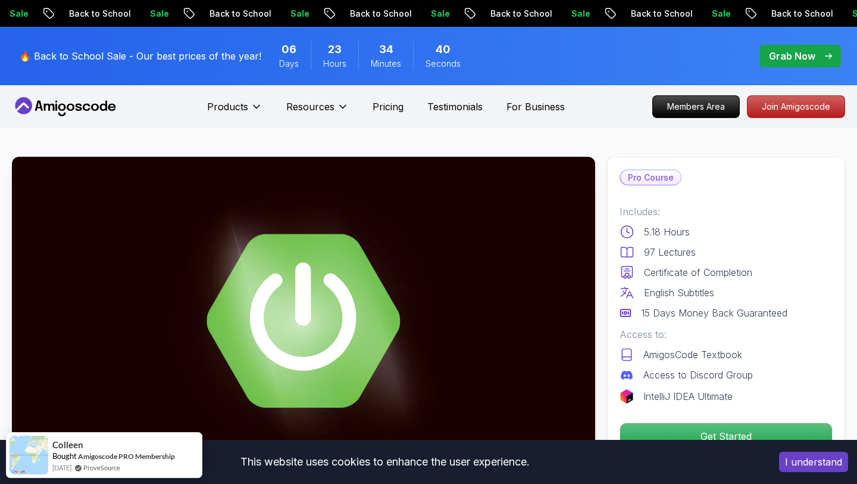 This screenshot has height=484, width=857. I want to click on a: Join Amigoscode, so click(796, 107).